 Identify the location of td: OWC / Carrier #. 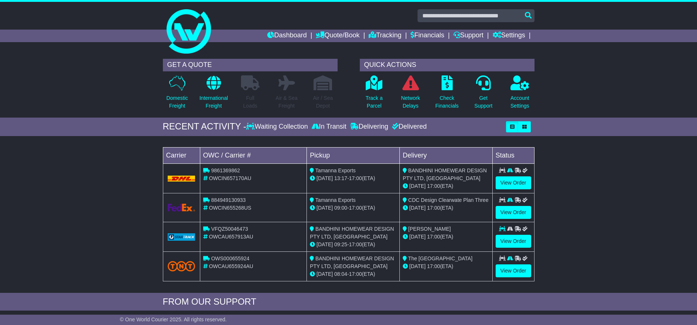
(253, 155).